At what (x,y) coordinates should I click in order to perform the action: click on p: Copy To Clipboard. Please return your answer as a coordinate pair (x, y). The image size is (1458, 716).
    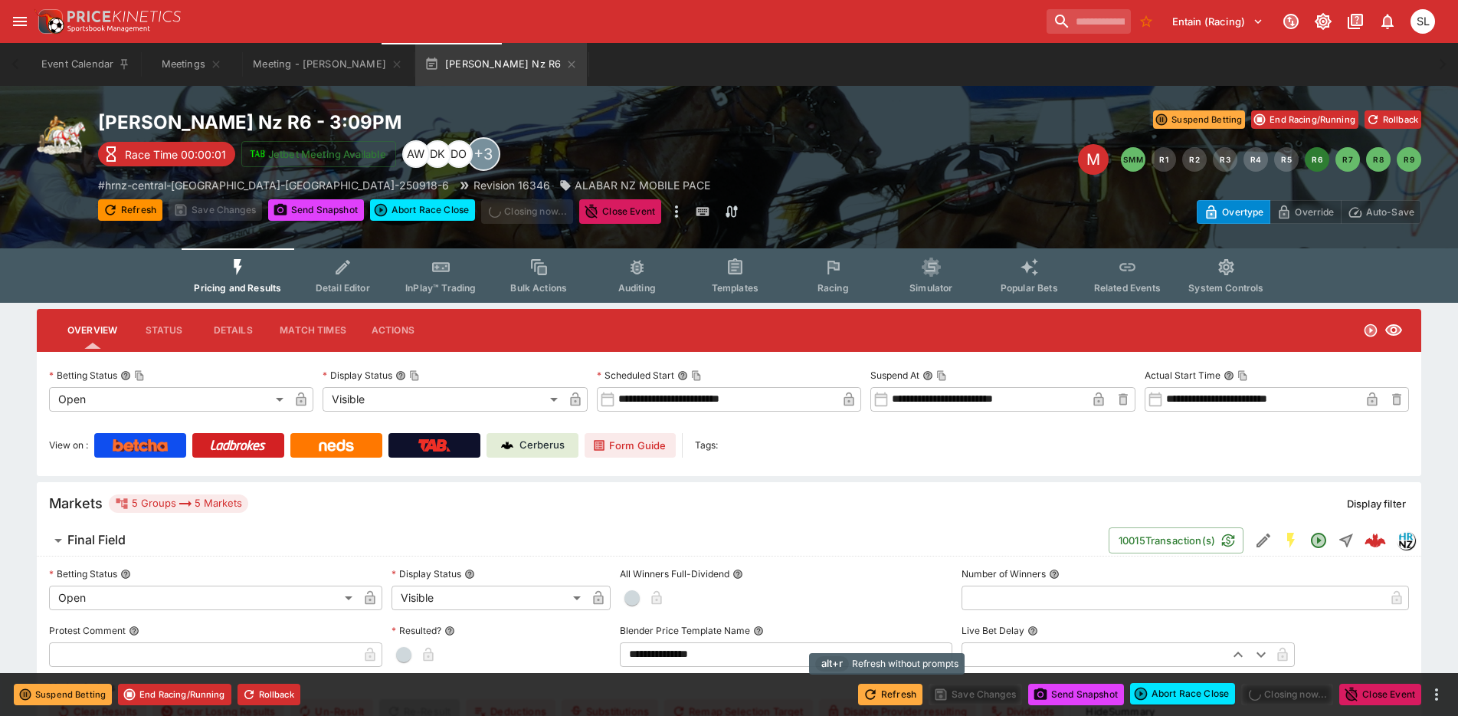
    Looking at the image, I should click on (274, 185).